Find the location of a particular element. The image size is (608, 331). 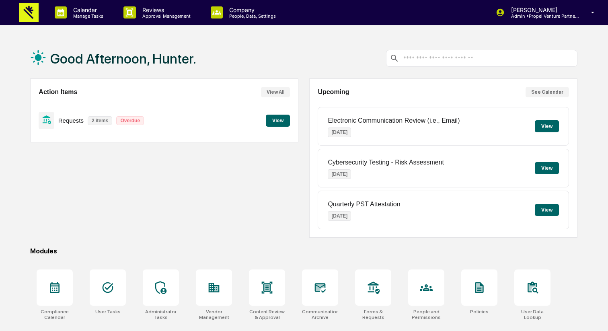

p: Admin • Propel Venture Partners Management Co., LLC is located at coordinates (542, 16).